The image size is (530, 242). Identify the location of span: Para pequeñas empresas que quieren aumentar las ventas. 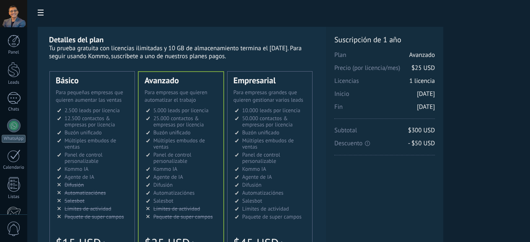
(89, 96).